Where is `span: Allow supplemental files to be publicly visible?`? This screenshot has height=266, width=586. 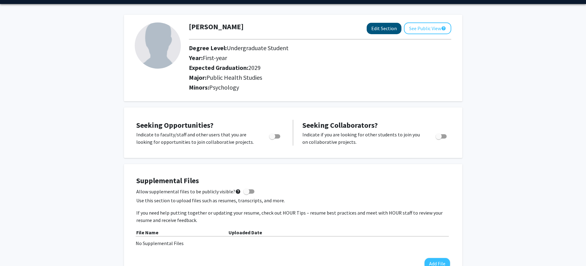 span: Allow supplemental files to be publicly visible? is located at coordinates (189, 191).